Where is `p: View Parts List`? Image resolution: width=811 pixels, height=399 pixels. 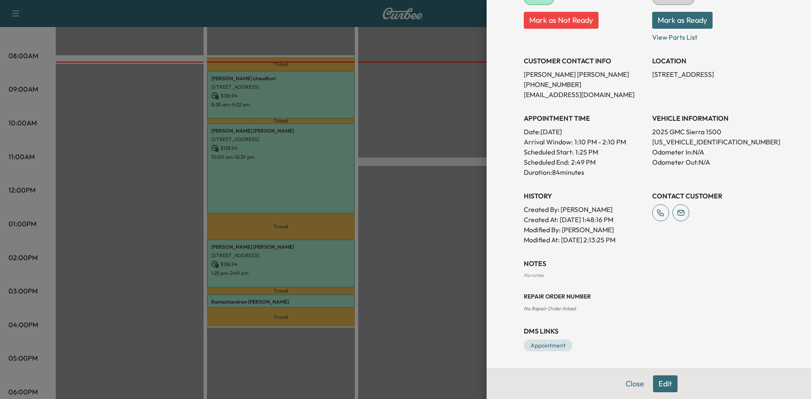
p: View Parts List is located at coordinates (713, 35).